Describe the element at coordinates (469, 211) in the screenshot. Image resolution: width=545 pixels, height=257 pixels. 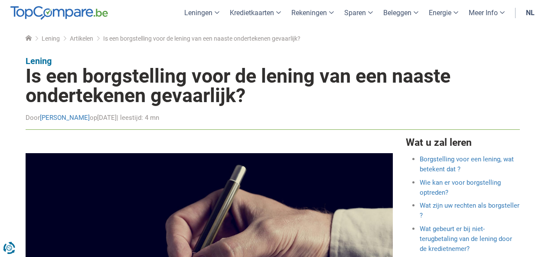
I see `a: Wat zijn uw rechten als borgsteller ?` at that location.